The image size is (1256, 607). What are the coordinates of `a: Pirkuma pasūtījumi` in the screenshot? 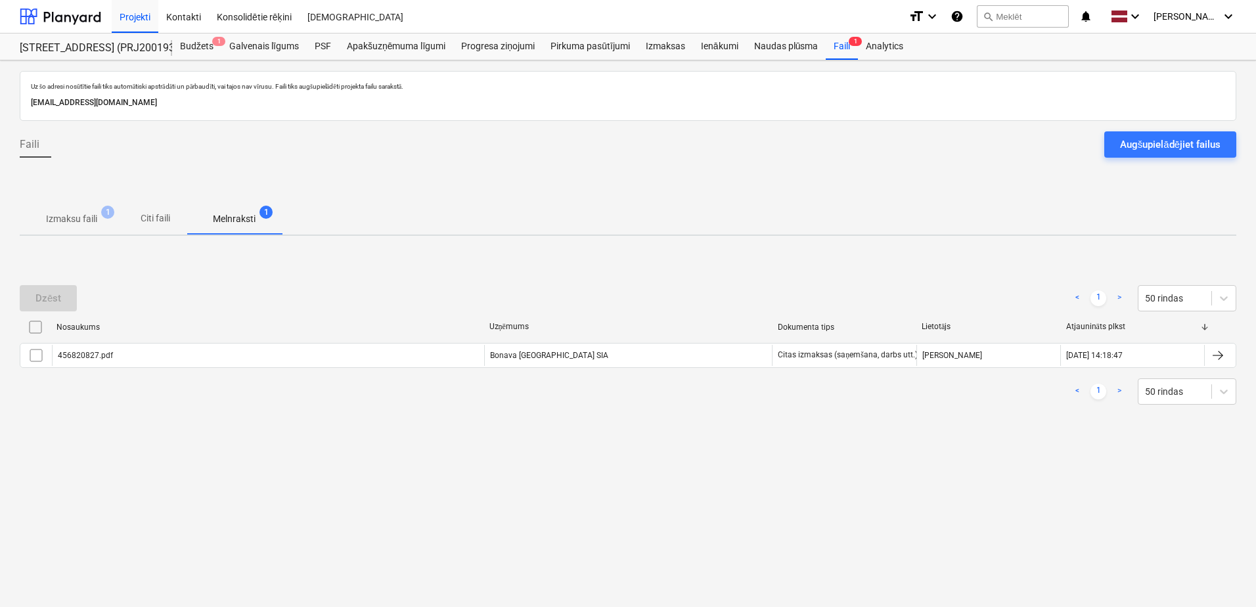 It's located at (590, 47).